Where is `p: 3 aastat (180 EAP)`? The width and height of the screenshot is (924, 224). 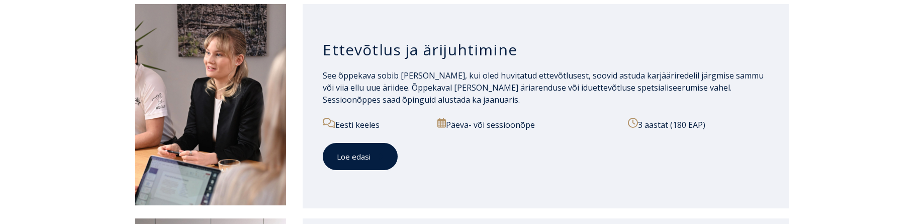 p: 3 aastat (180 EAP) is located at coordinates (698, 124).